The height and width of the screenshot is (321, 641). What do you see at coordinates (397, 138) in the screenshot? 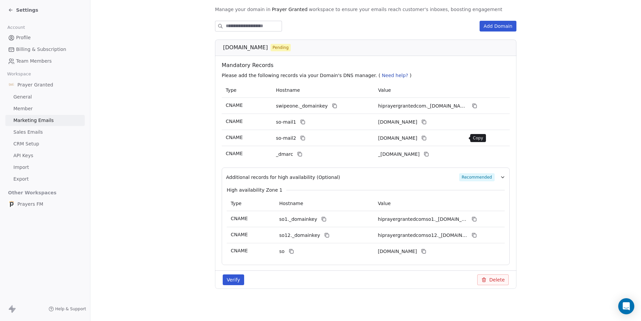
I see `span: hiprayergrantedcom2.swipeone.email` at bounding box center [397, 138].